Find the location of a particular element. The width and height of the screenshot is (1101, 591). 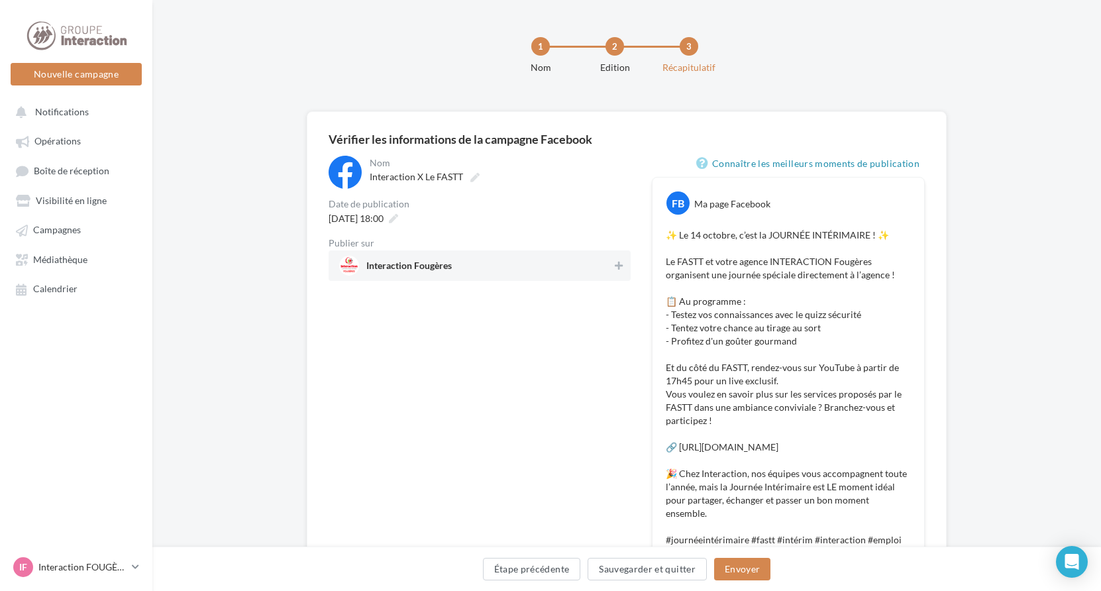

span: Notifications is located at coordinates (62, 111).